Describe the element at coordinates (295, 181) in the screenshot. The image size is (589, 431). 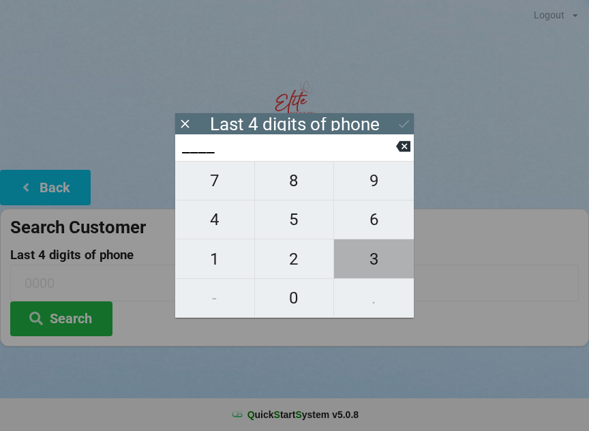
I see `button: 8` at that location.